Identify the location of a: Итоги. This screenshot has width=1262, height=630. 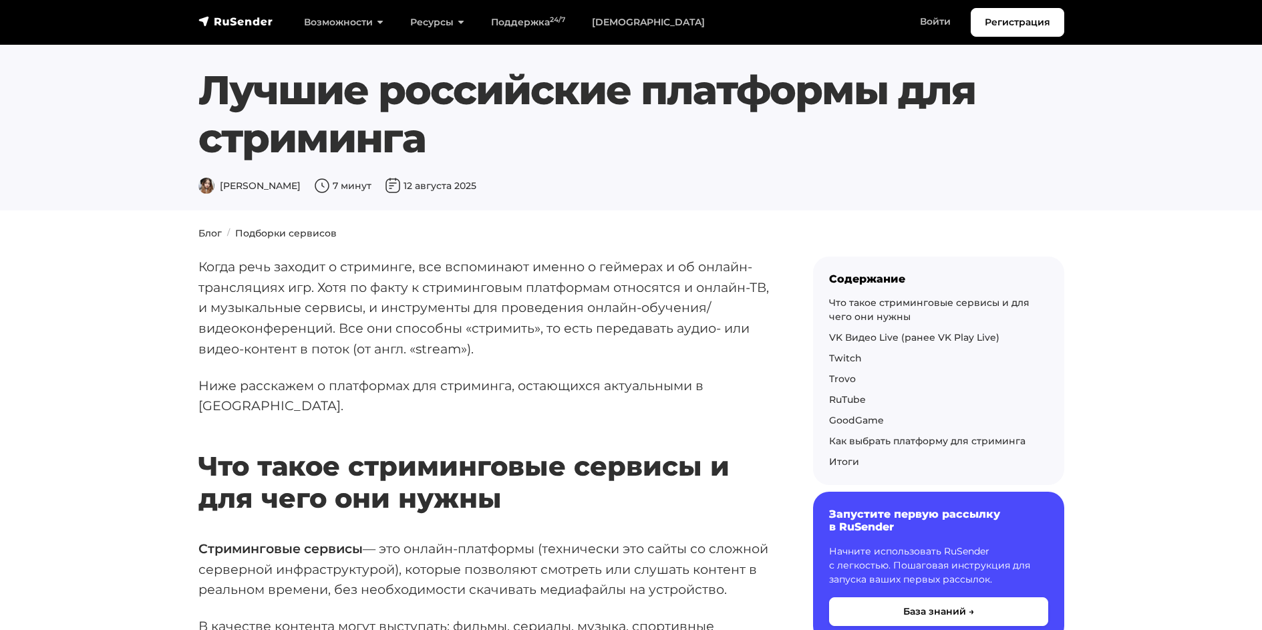
(844, 461).